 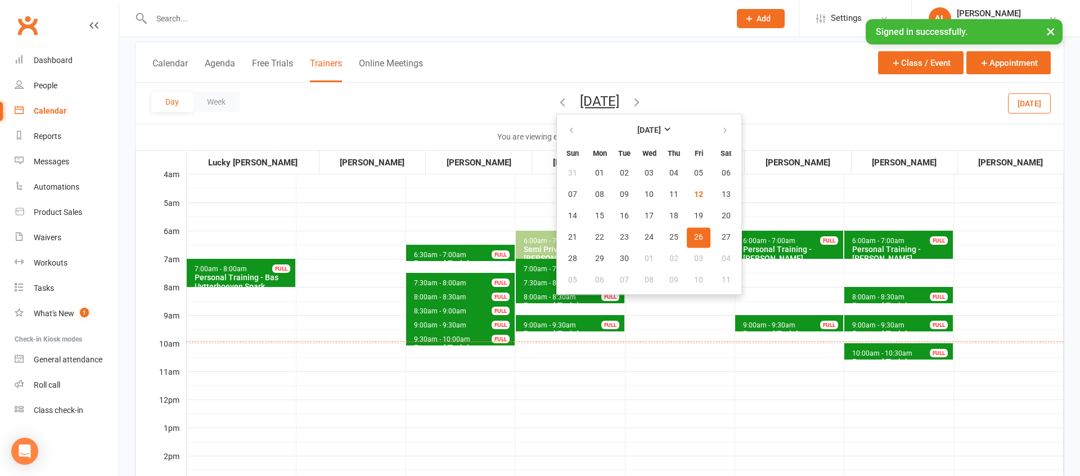 What do you see at coordinates (625, 280) in the screenshot?
I see `button: 07` at bounding box center [625, 280].